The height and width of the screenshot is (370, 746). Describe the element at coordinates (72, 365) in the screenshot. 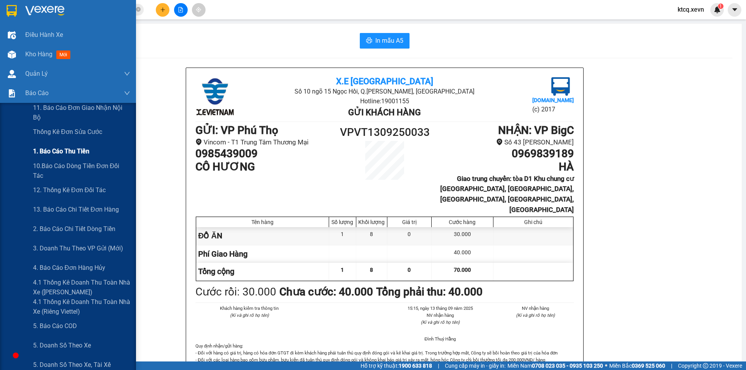

I see `span: 5. Doanh số theo xe, tài xế` at that location.